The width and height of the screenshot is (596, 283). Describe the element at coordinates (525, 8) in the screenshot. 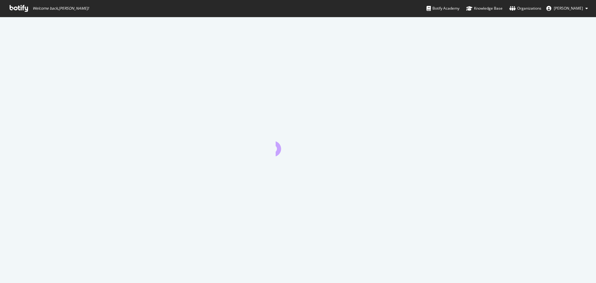

I see `div: Organizations` at that location.